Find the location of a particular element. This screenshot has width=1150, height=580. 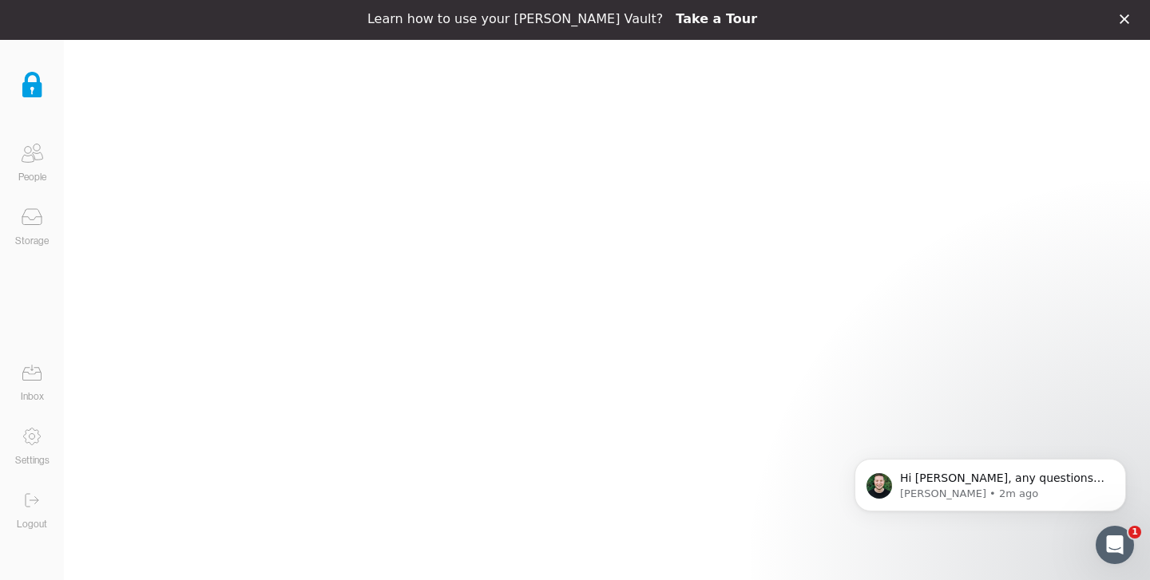

div: Close is located at coordinates (1127, 19).